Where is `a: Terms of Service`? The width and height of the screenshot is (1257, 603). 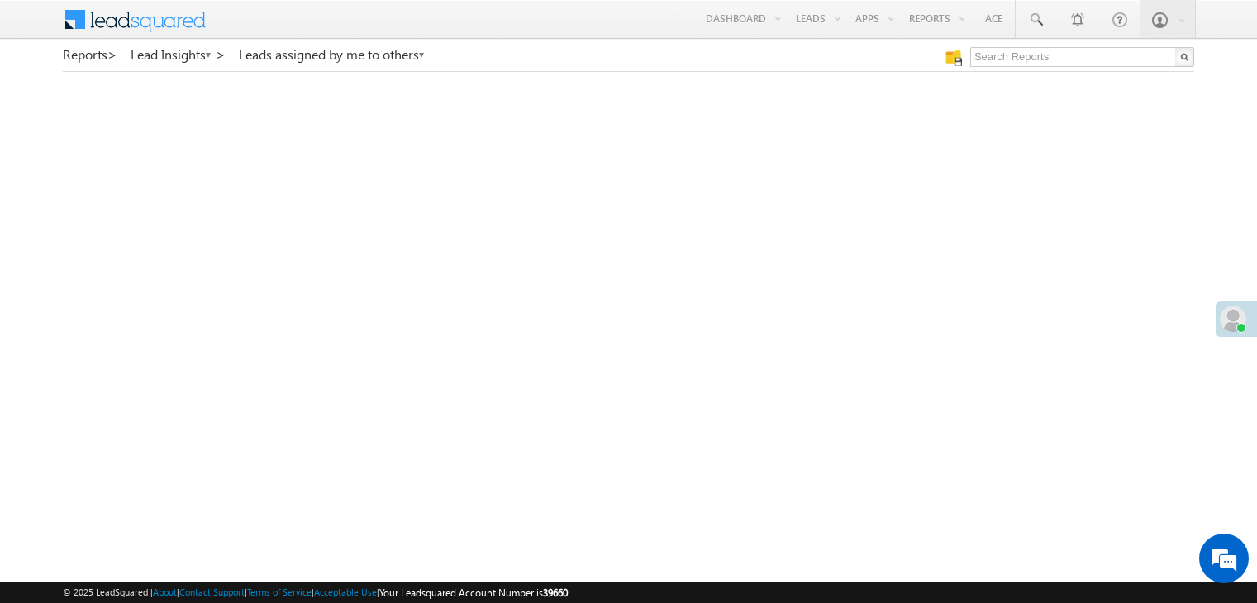
a: Terms of Service is located at coordinates (279, 592).